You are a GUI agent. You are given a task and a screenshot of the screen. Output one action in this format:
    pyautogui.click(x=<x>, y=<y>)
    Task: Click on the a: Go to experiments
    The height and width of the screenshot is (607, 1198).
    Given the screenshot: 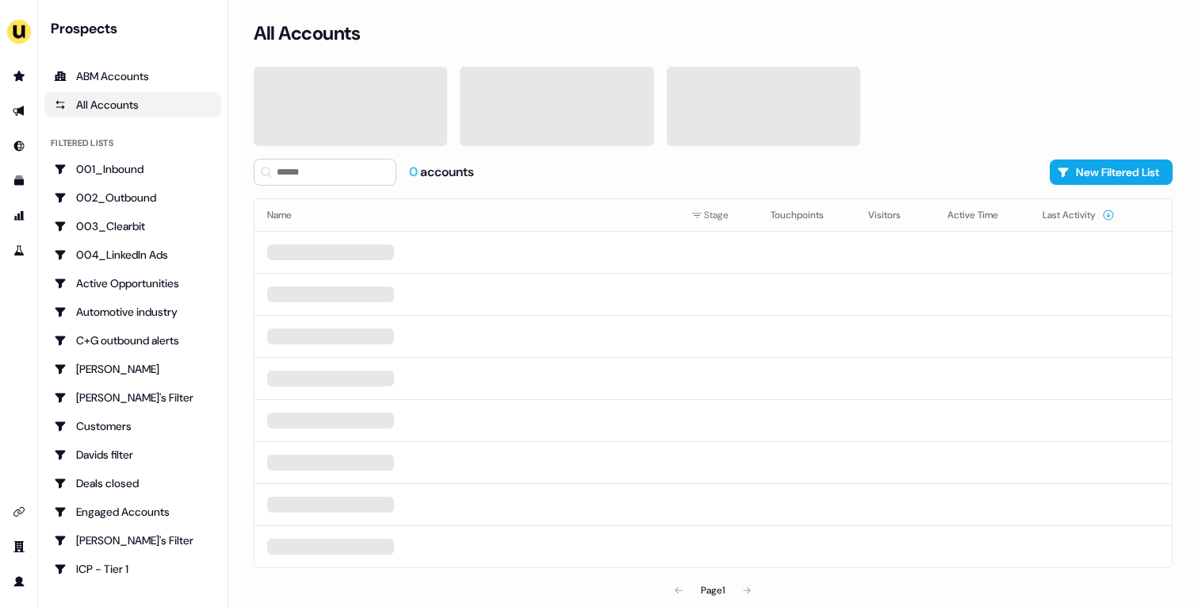 What is the action you would take?
    pyautogui.click(x=19, y=251)
    